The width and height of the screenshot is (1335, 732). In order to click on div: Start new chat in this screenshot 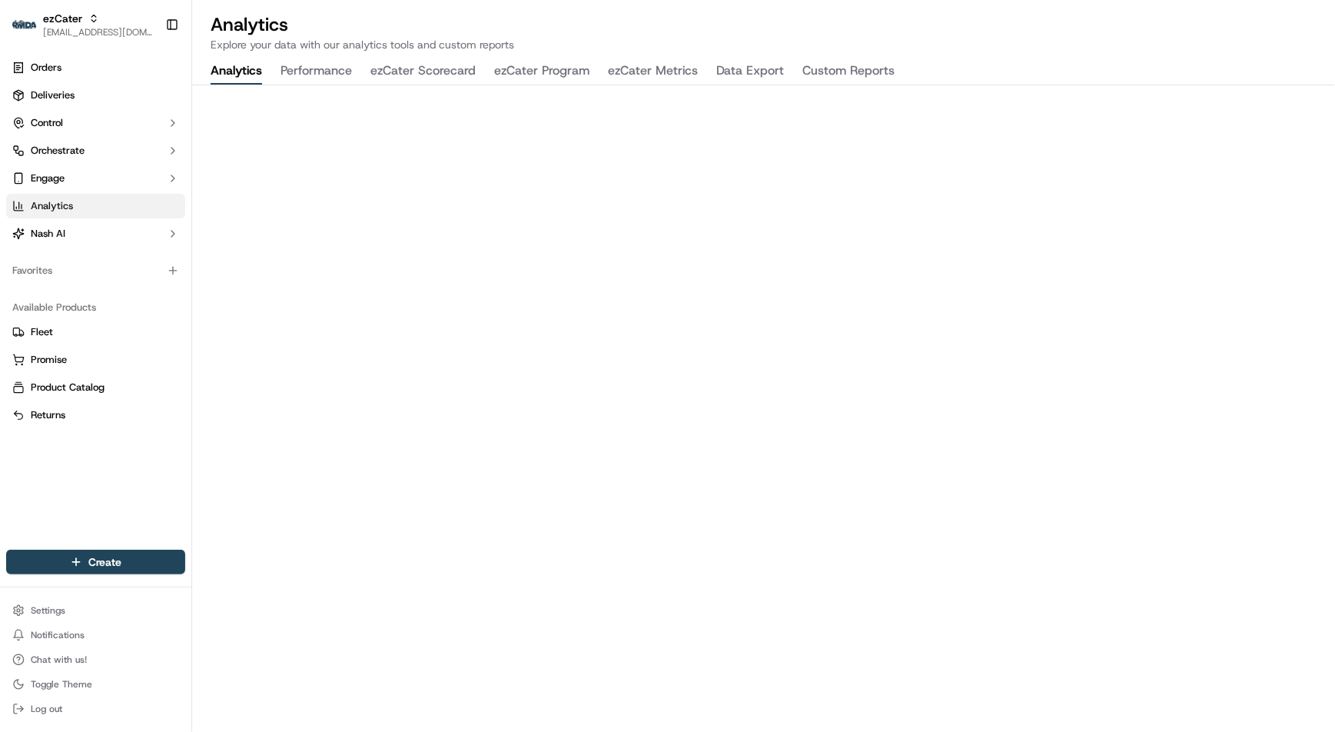, I will do `click(161, 155)`.